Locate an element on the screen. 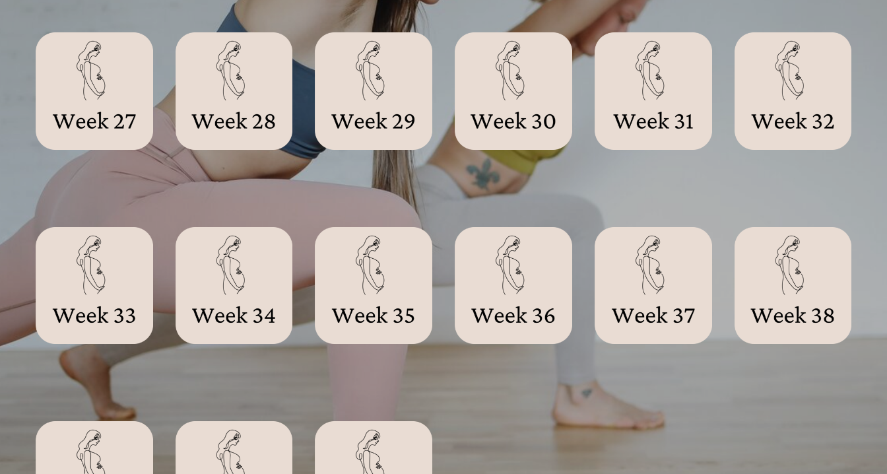 The width and height of the screenshot is (887, 474). a: week 32.png is located at coordinates (793, 91).